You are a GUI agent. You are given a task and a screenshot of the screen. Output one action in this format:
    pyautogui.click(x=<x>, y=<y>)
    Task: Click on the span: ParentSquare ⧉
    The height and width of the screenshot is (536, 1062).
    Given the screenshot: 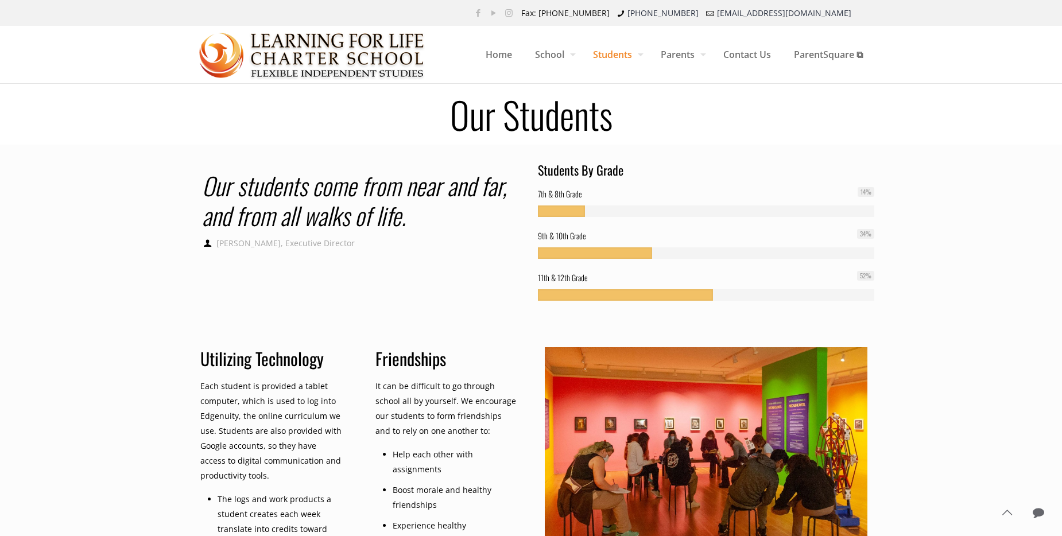 What is the action you would take?
    pyautogui.click(x=828, y=55)
    